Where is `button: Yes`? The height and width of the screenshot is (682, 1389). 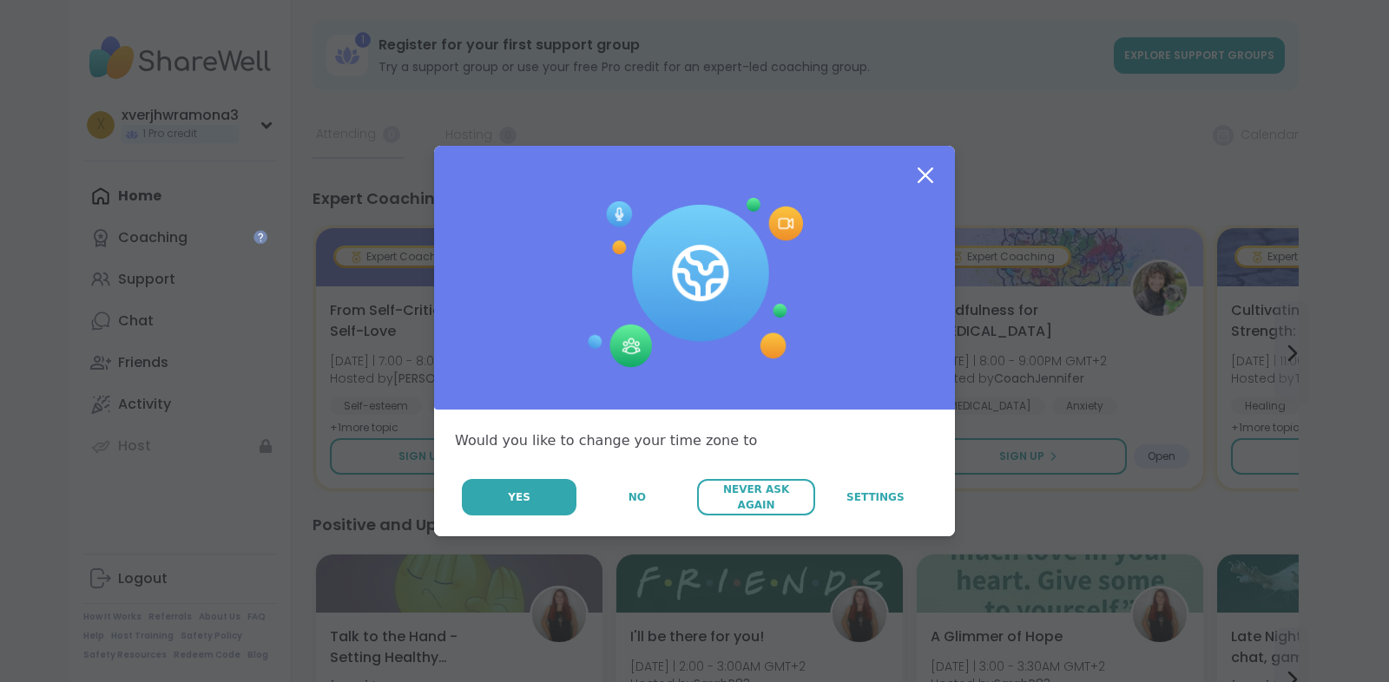 button: Yes is located at coordinates (519, 497).